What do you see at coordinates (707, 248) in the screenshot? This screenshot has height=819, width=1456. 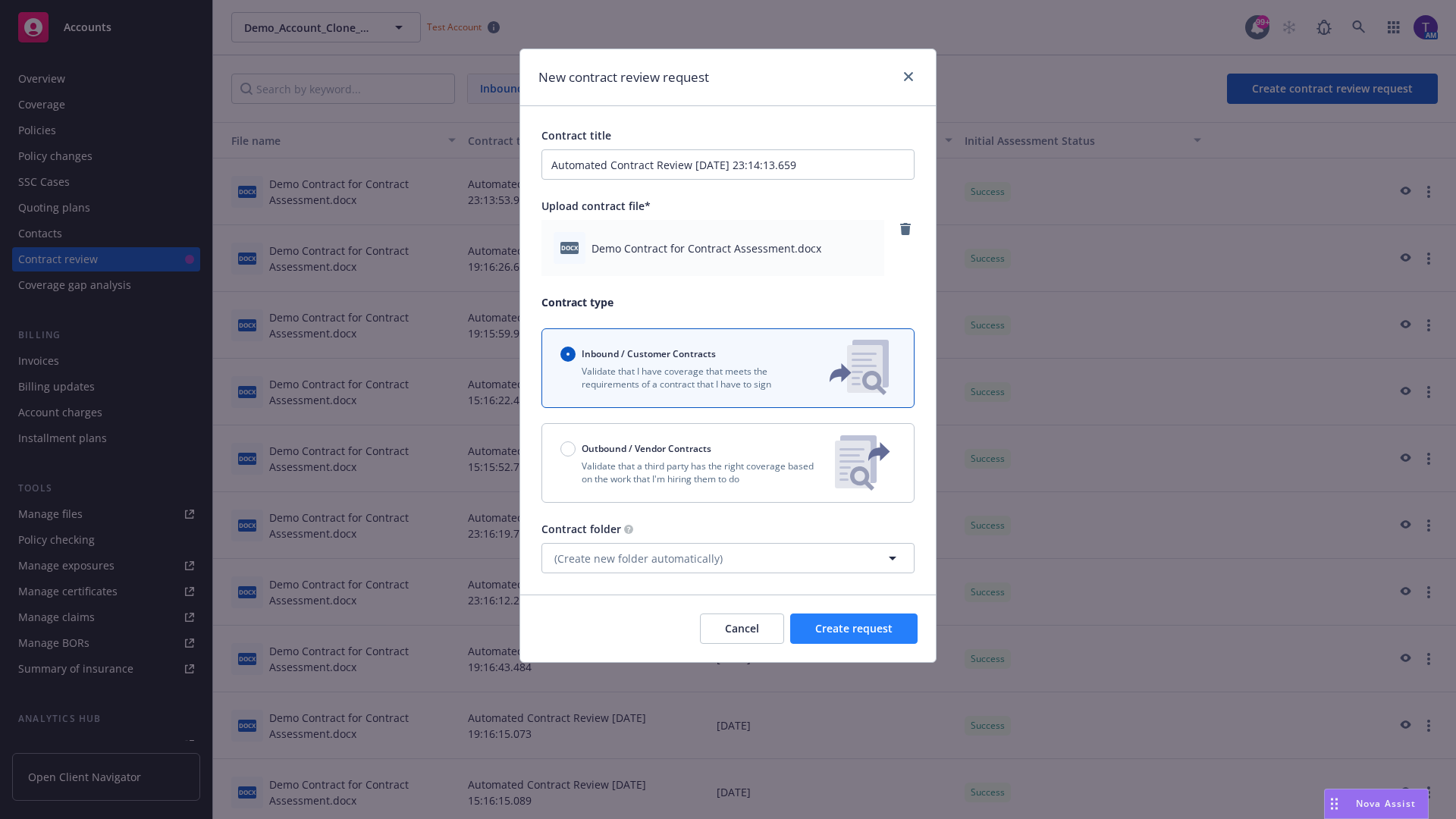 I see `span: Demo Contract for Contract Assessment.docx` at bounding box center [707, 248].